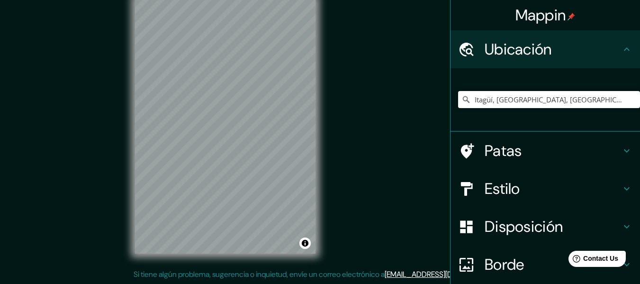 The width and height of the screenshot is (640, 284). Describe the element at coordinates (45, 11) in the screenshot. I see `span: Contact Us` at that location.